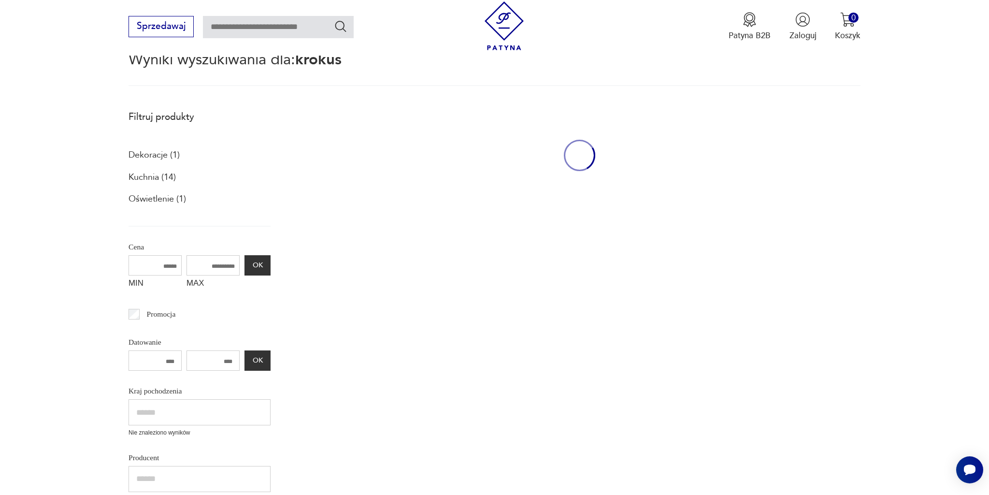 The image size is (989, 495). Describe the element at coordinates (199, 391) in the screenshot. I see `p: Kraj pochodzenia` at that location.